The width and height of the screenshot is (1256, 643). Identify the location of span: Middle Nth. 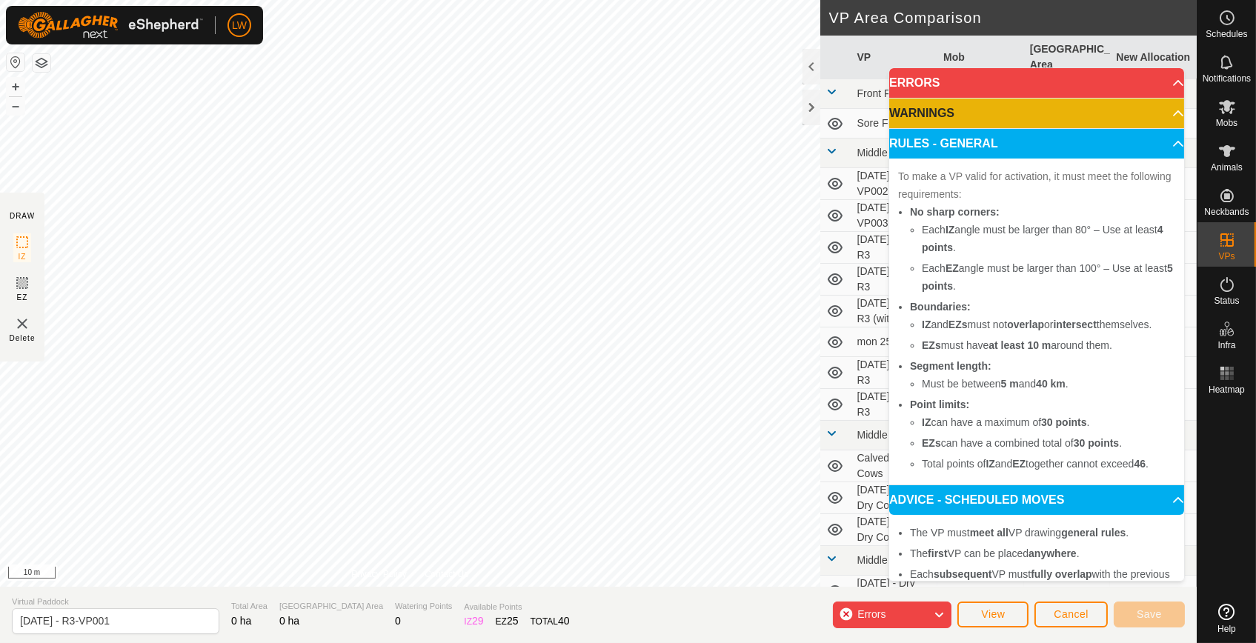
(882, 435).